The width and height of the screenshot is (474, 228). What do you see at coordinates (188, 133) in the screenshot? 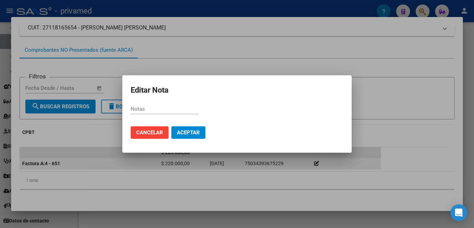
I see `button: Aceptar` at bounding box center [188, 133].